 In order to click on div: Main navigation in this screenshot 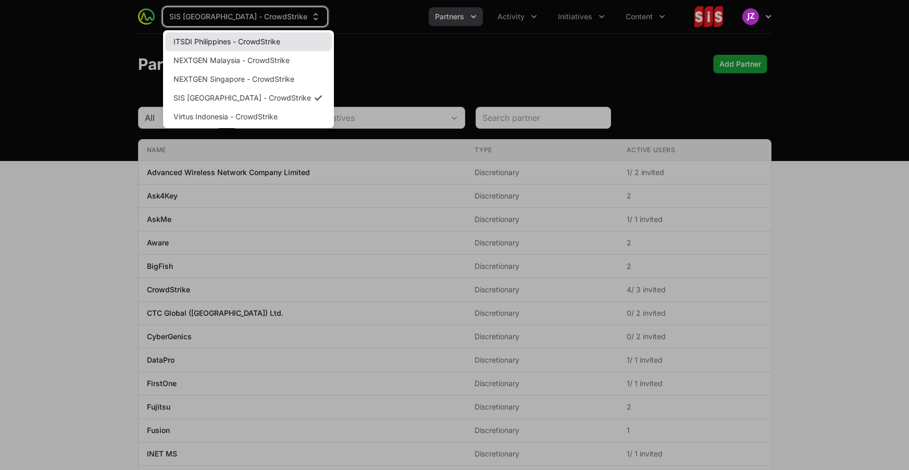, I will do `click(413, 17)`.